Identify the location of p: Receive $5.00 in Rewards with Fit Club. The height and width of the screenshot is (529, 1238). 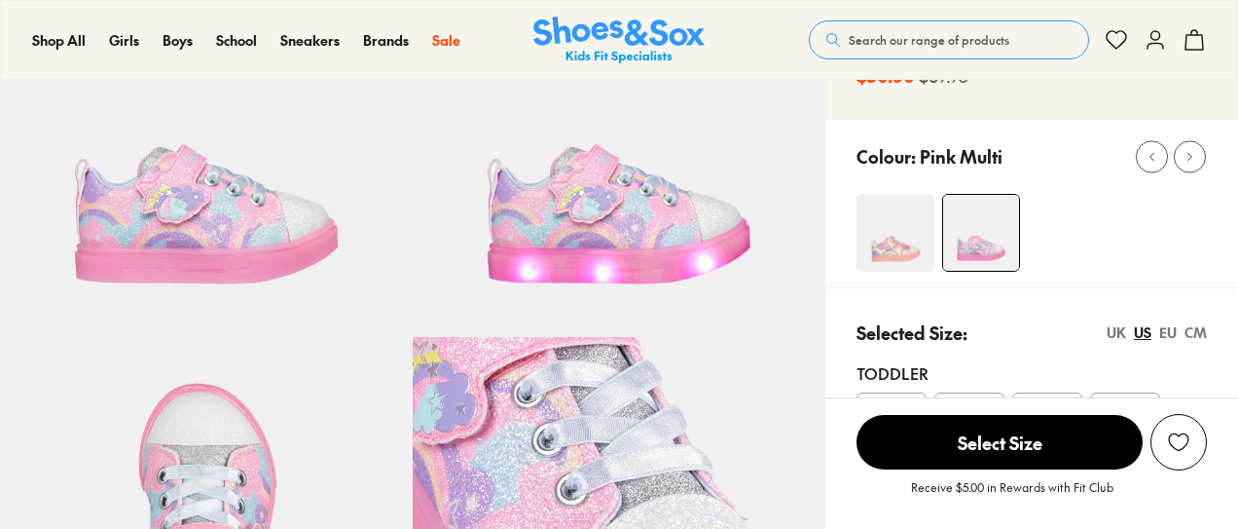
(1012, 495).